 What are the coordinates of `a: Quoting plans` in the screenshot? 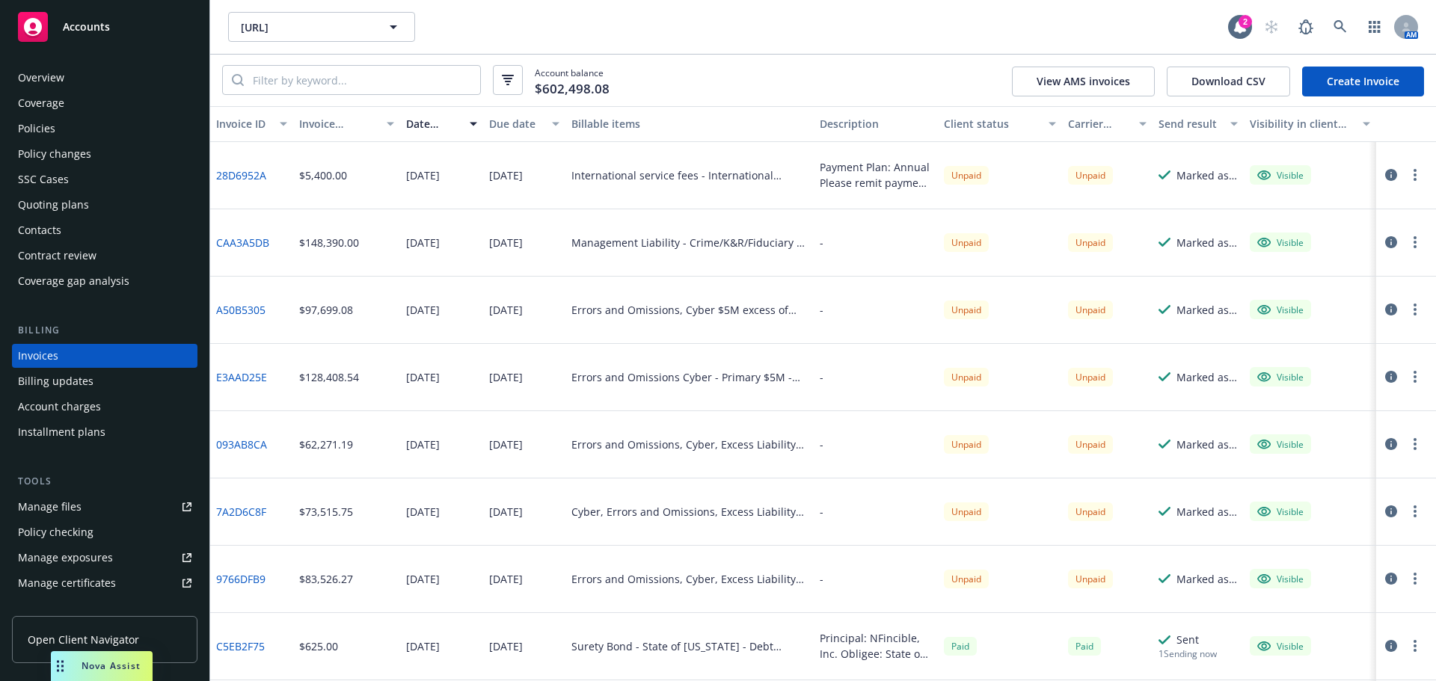 It's located at (105, 205).